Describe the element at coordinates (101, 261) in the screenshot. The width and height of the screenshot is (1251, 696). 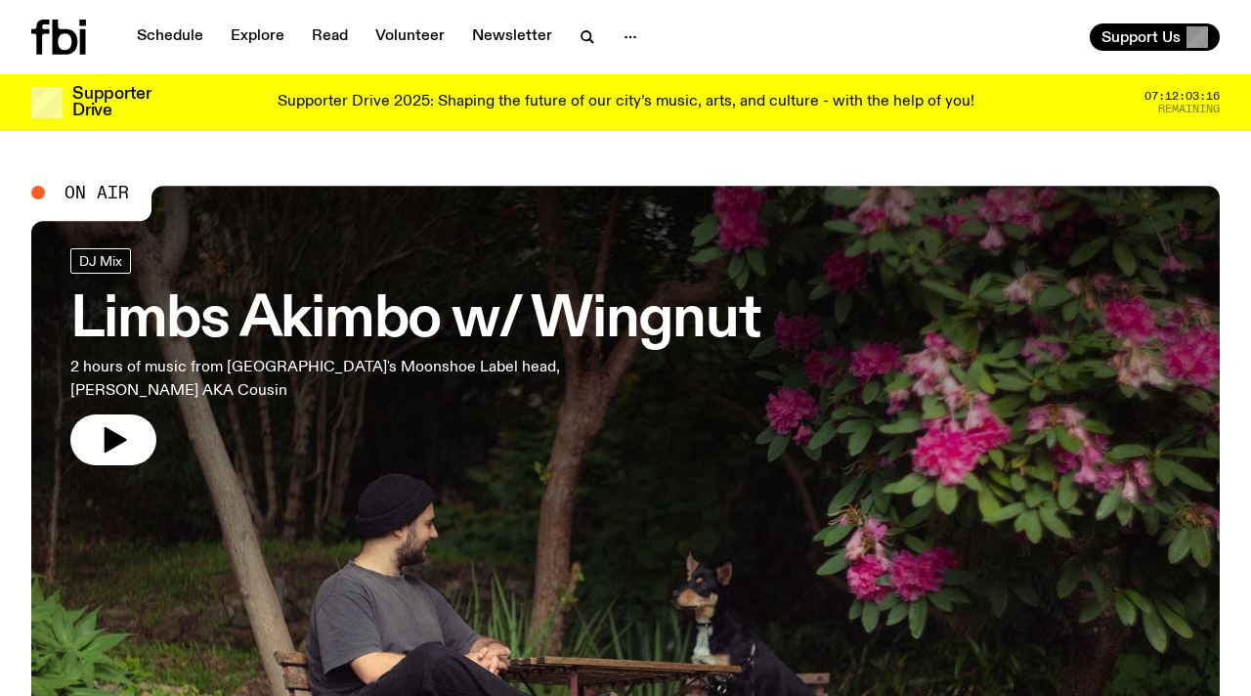
I see `a: DJ Mix` at that location.